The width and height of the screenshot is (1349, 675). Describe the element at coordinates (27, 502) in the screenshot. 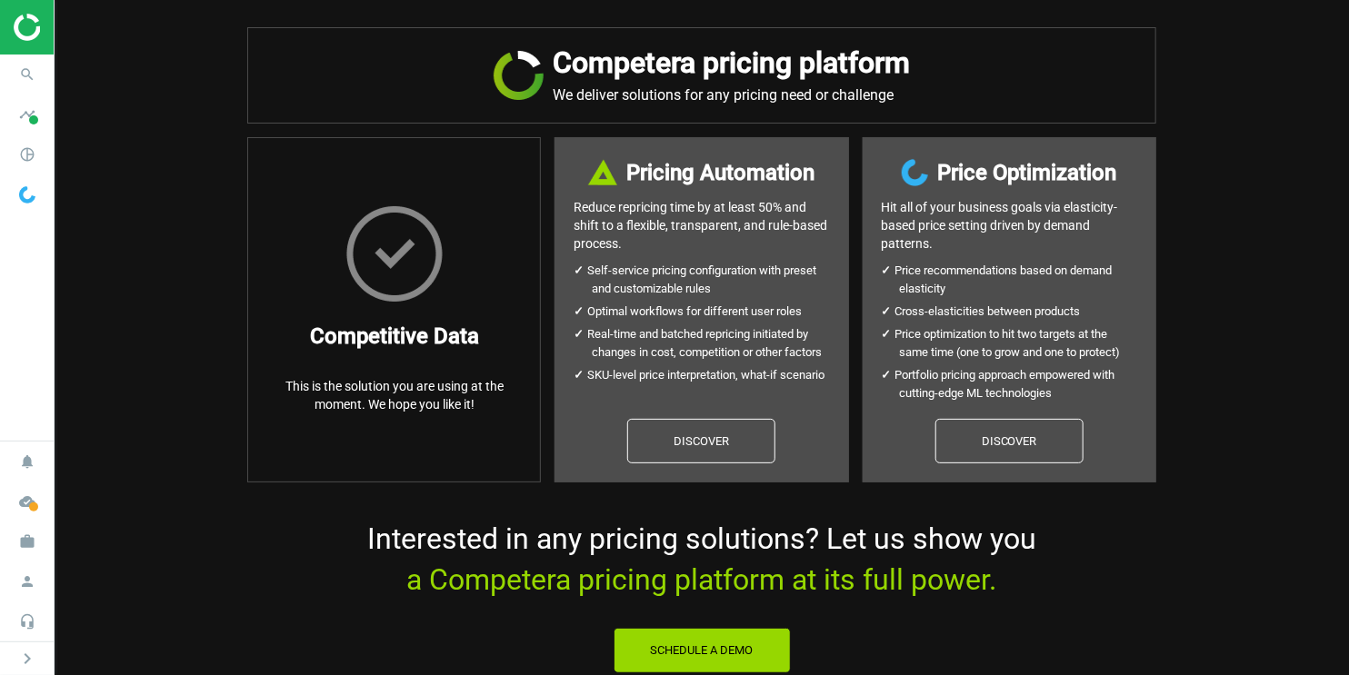

I see `i: cloud_done` at that location.